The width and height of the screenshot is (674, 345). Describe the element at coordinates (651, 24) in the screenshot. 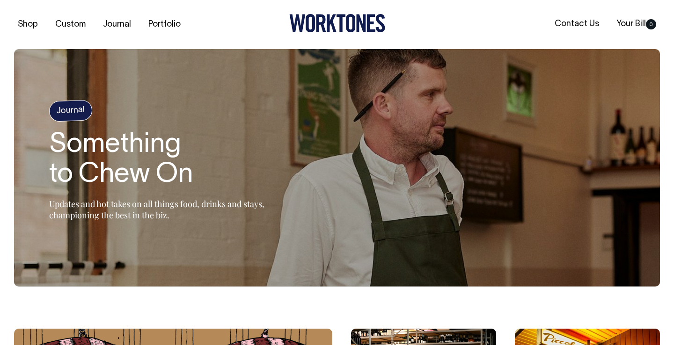

I see `span: 0` at that location.